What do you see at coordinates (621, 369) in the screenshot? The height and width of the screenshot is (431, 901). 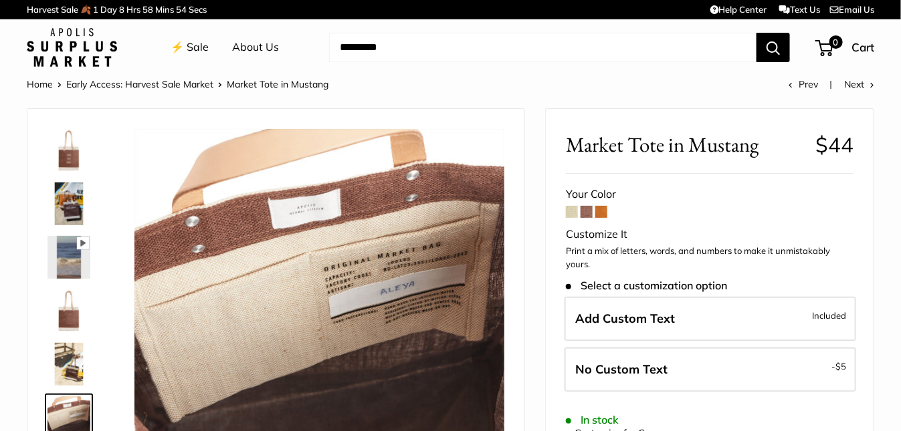 I see `span: No Custom Text` at bounding box center [621, 369].